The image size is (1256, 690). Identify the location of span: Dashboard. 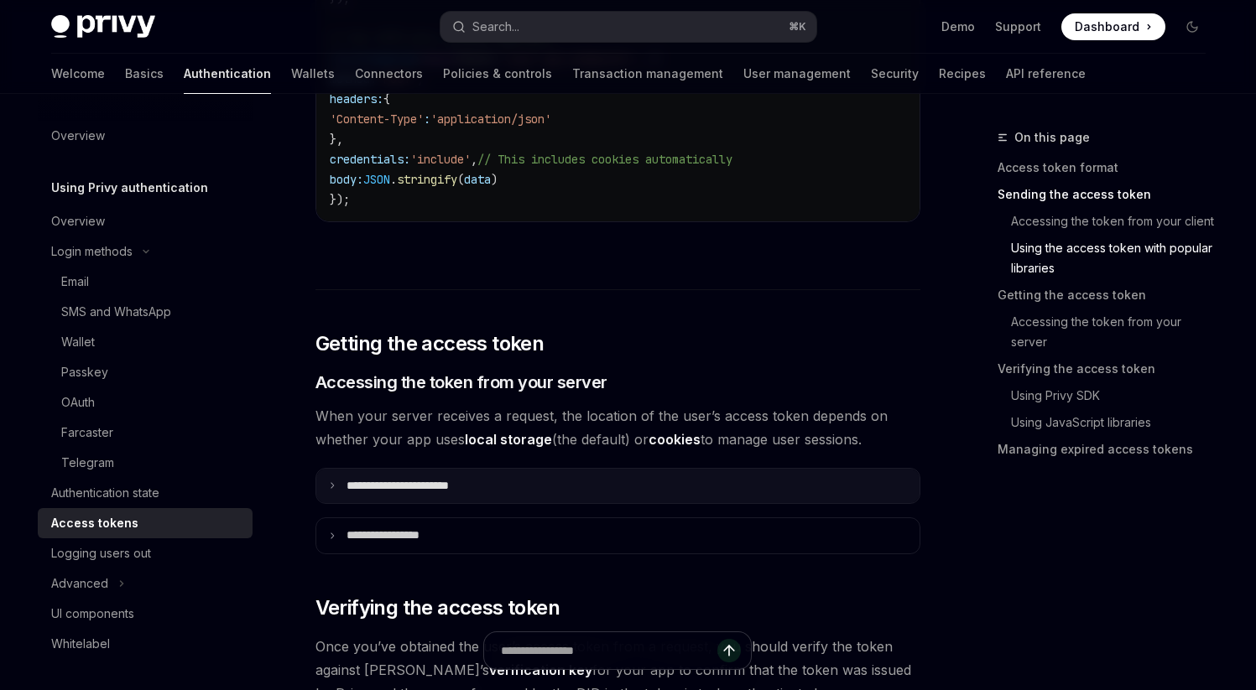
(1106, 27).